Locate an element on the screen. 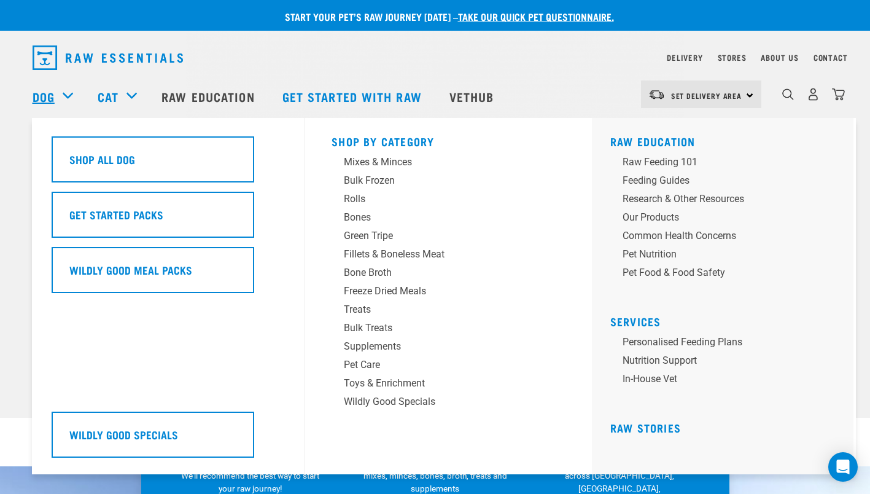 The image size is (870, 494). a: Raw Feeding 101 is located at coordinates (727, 164).